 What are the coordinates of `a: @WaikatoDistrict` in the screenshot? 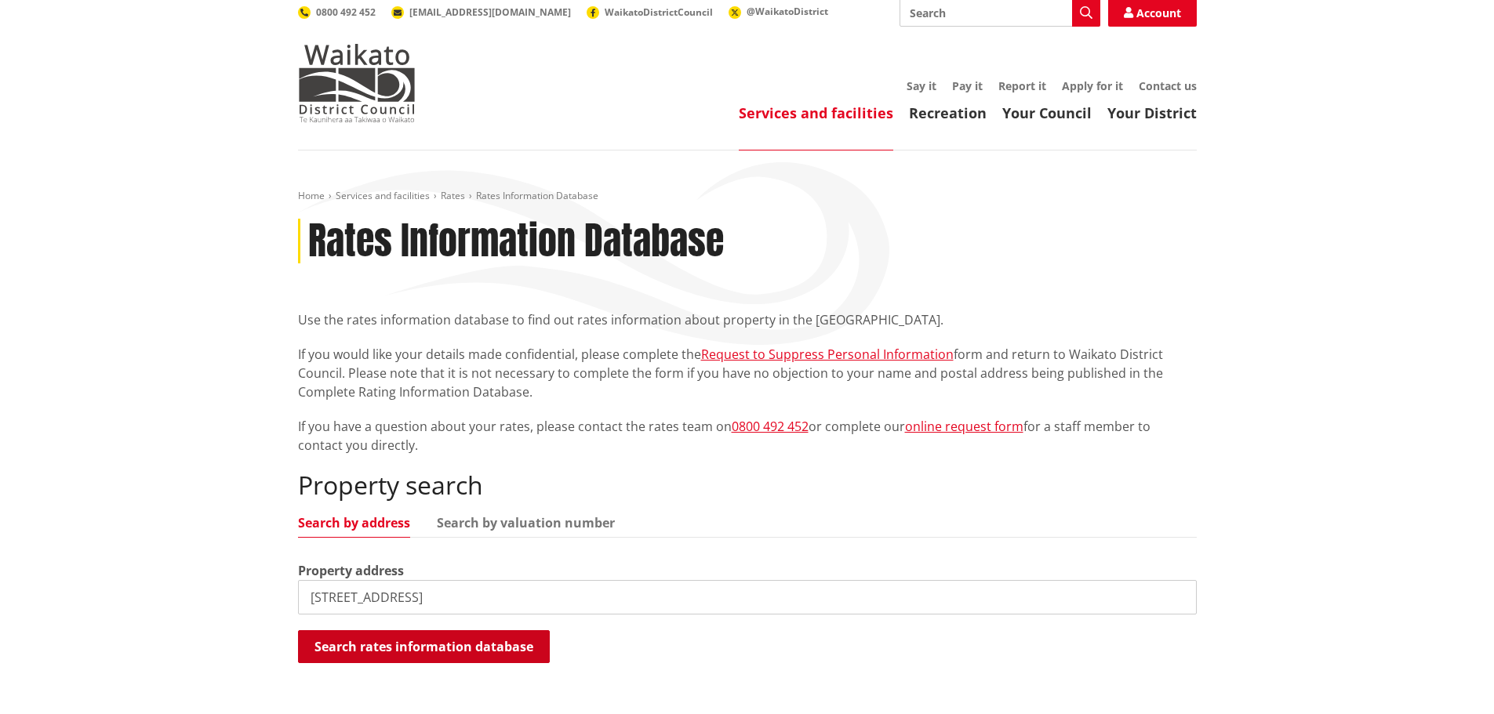 It's located at (778, 11).